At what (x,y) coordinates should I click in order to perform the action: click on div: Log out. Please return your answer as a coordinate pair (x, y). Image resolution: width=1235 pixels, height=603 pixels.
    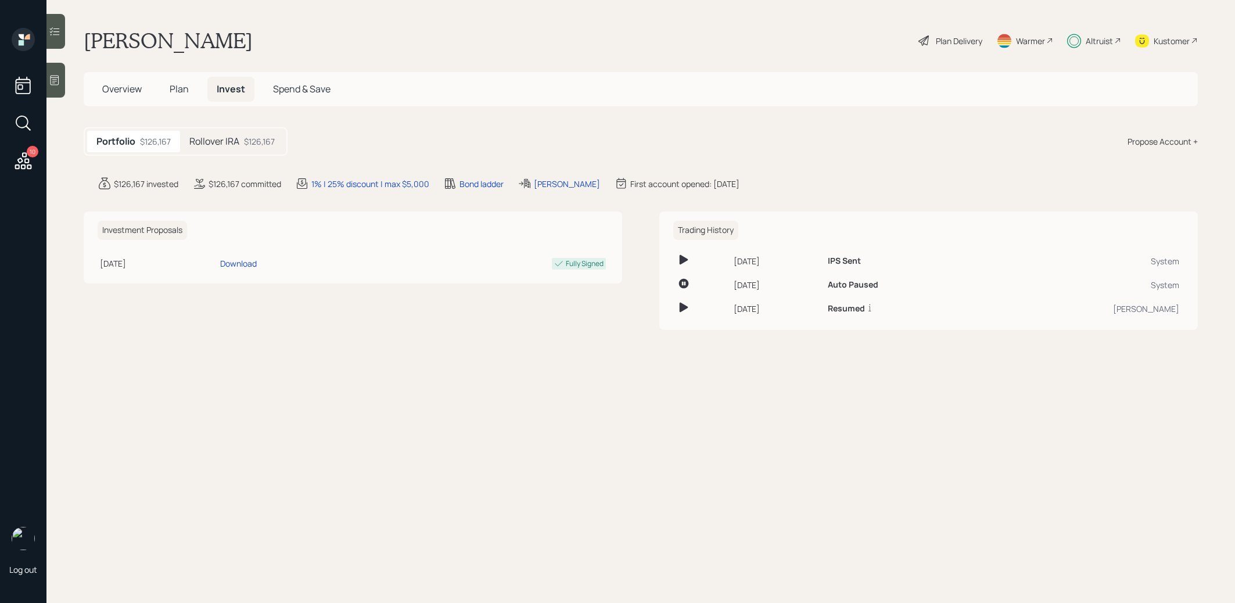
    Looking at the image, I should click on (23, 569).